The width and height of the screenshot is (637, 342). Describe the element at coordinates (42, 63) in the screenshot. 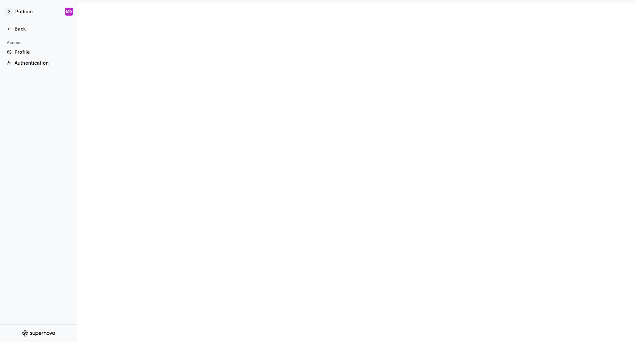

I see `div: Authentication` at that location.